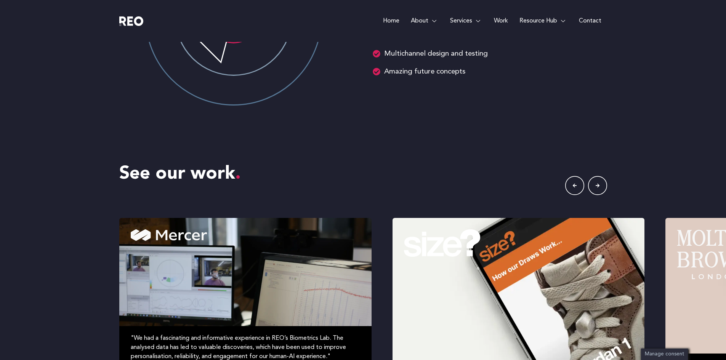  What do you see at coordinates (424, 72) in the screenshot?
I see `span: Amazing future concepts` at bounding box center [424, 72].